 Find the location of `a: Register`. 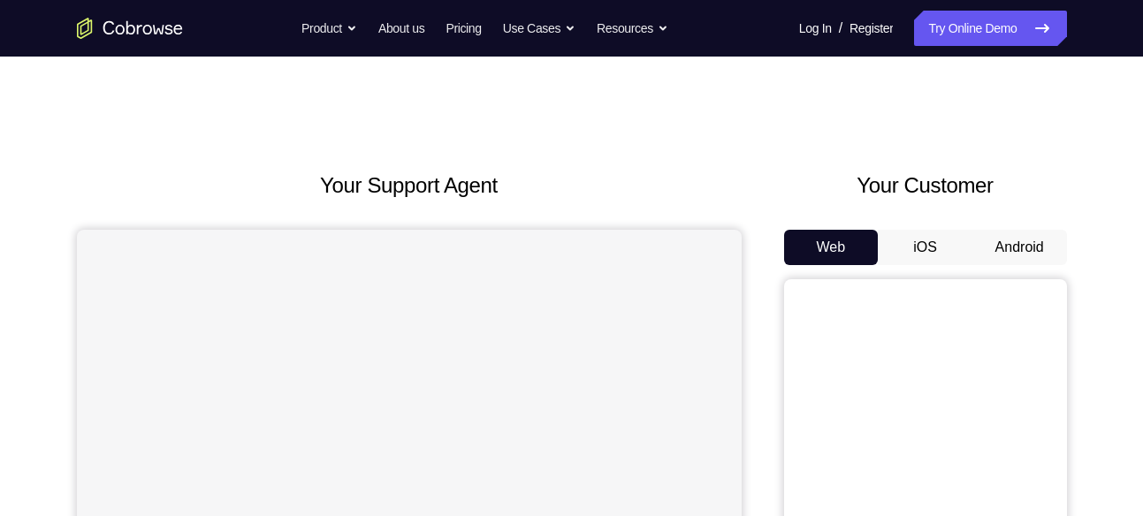

a: Register is located at coordinates (871, 28).